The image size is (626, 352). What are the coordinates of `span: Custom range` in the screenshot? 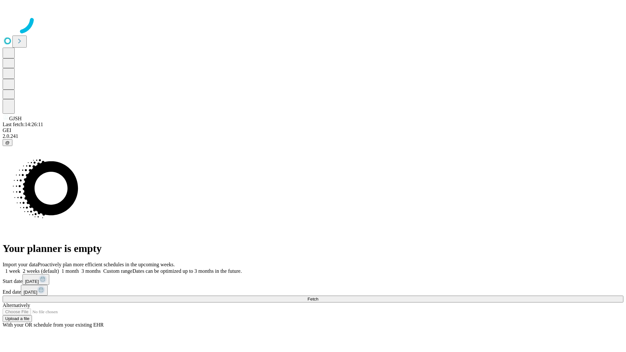 It's located at (118, 271).